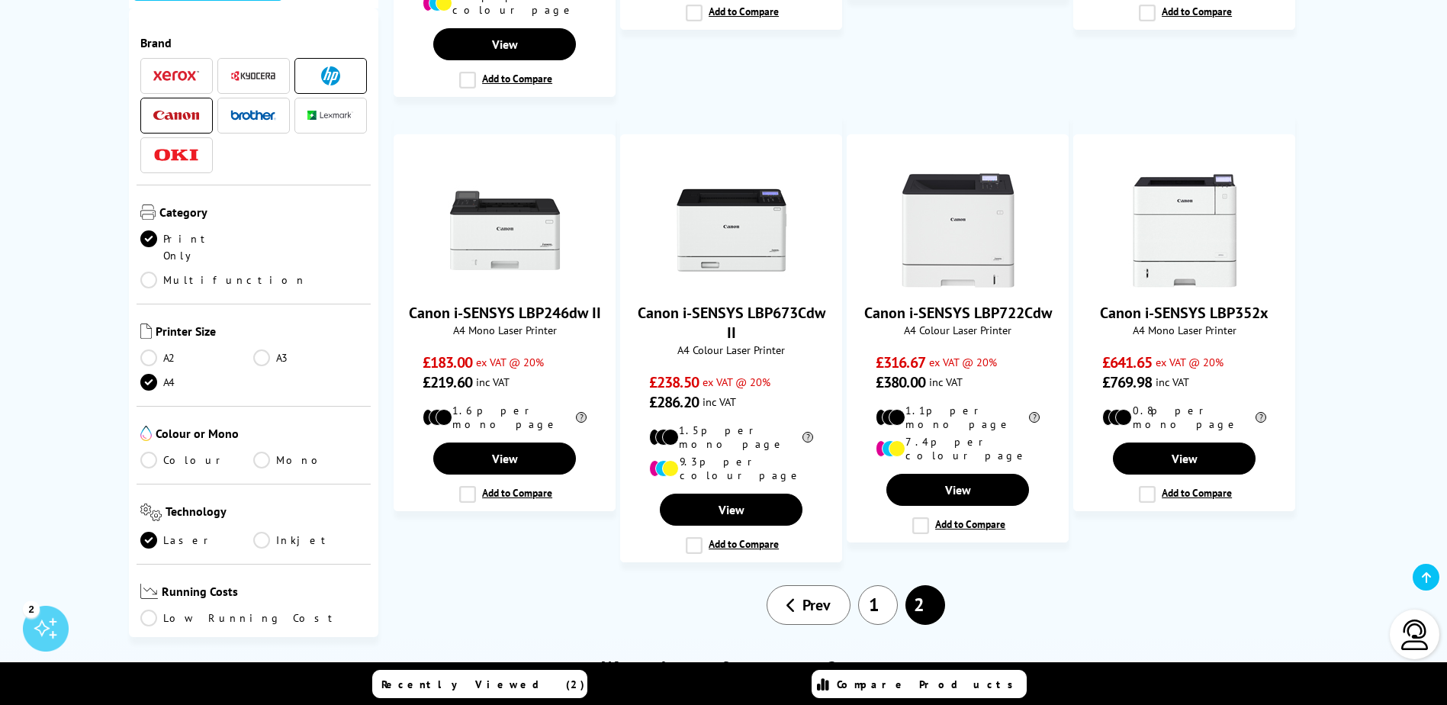 This screenshot has height=705, width=1447. I want to click on li: 1.1p per mono page, so click(957, 417).